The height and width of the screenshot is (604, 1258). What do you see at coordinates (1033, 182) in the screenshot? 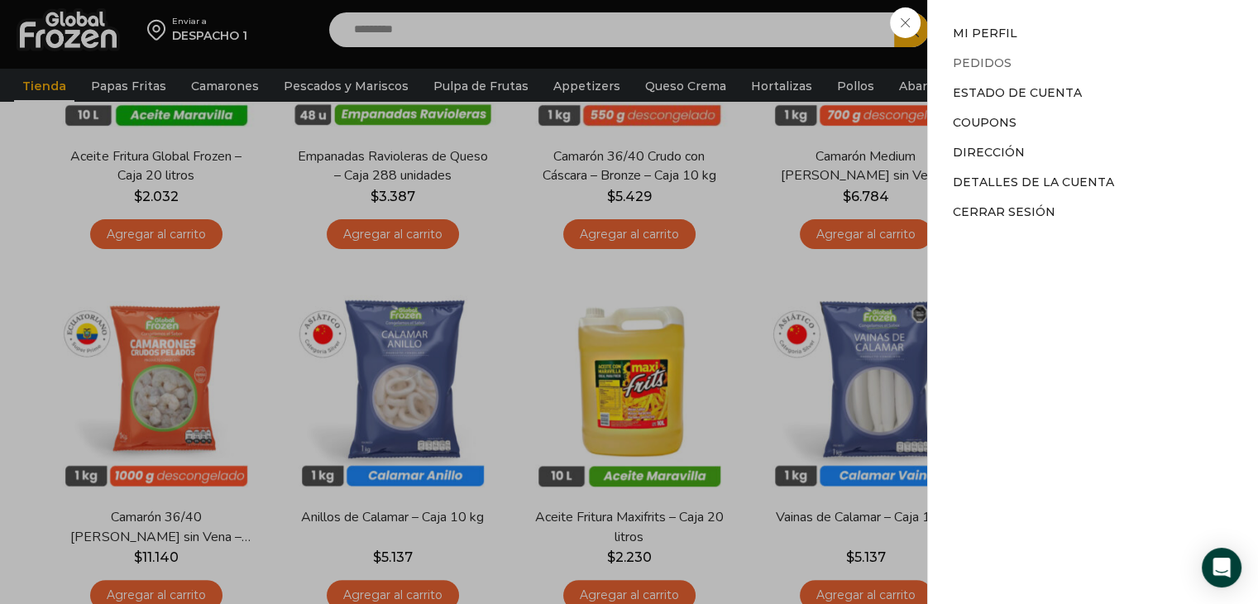
I see `a: Detalles de la cuenta` at bounding box center [1033, 182].